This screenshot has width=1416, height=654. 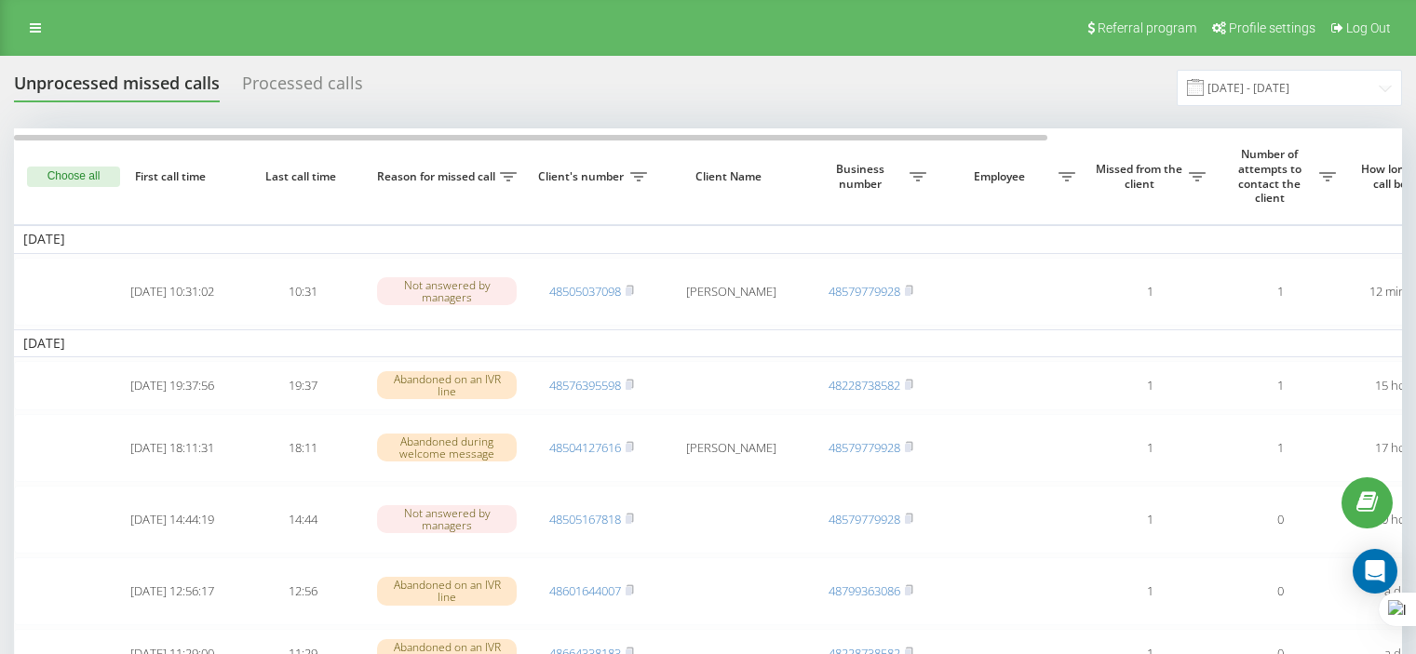 What do you see at coordinates (74, 177) in the screenshot?
I see `button: Choose all` at bounding box center [74, 177].